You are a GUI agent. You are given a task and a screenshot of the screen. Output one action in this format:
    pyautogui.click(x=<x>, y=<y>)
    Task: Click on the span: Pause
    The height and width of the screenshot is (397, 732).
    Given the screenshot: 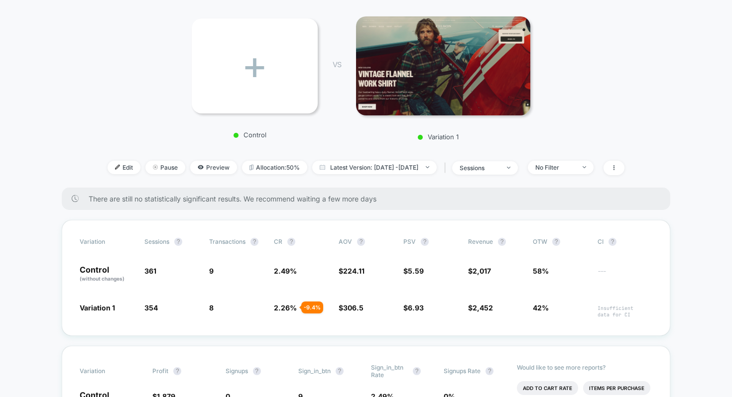 What is the action you would take?
    pyautogui.click(x=165, y=167)
    